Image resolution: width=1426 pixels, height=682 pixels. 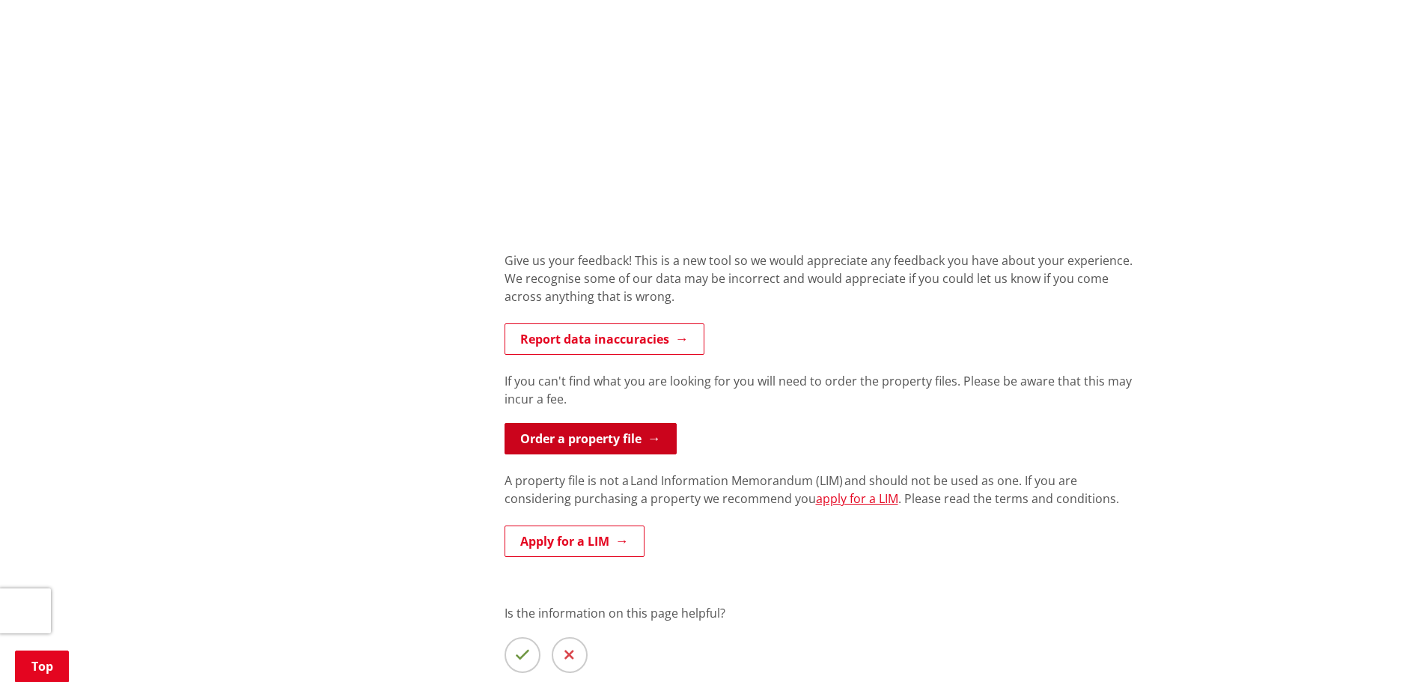 What do you see at coordinates (823, 498) in the screenshot?
I see `div: A property file is not a Land Information Memorandum (LIM) and should not be used as one. If you ...` at bounding box center [823, 498].